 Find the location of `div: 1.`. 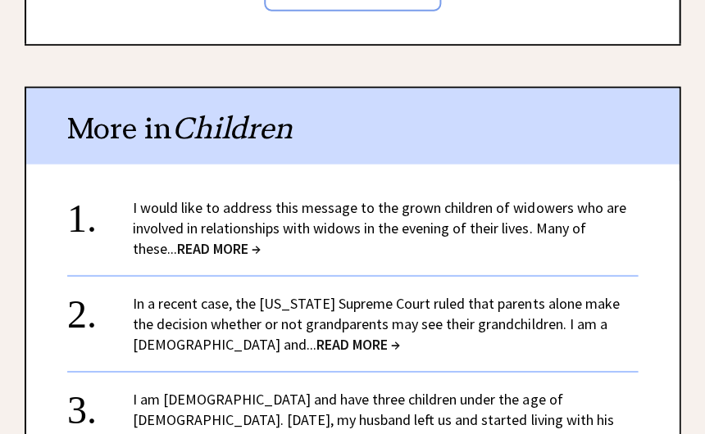

div: 1. is located at coordinates (100, 212).